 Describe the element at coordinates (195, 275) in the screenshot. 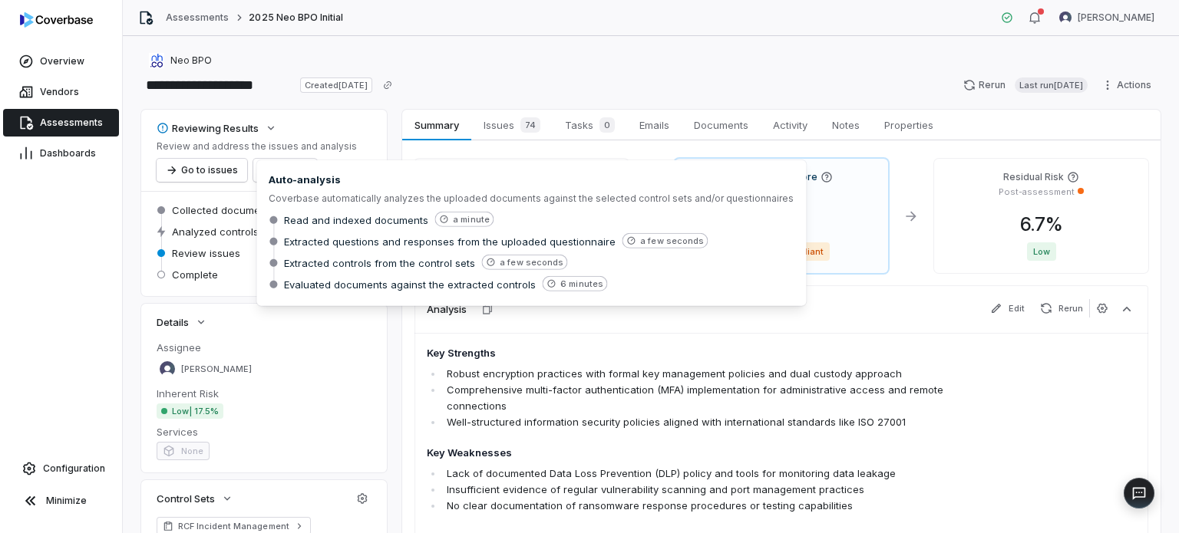

I see `span: Complete` at that location.